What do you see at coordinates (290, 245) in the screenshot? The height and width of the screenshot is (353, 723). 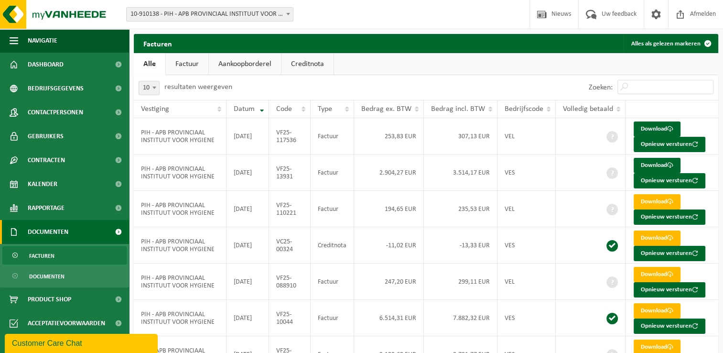 I see `td: VC25-00324` at bounding box center [290, 245].